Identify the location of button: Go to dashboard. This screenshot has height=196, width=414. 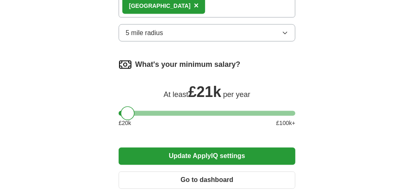
(207, 180).